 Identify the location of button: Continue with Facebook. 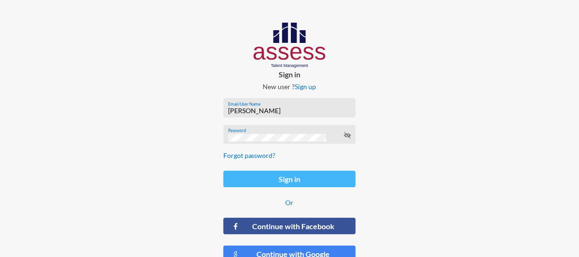
(289, 226).